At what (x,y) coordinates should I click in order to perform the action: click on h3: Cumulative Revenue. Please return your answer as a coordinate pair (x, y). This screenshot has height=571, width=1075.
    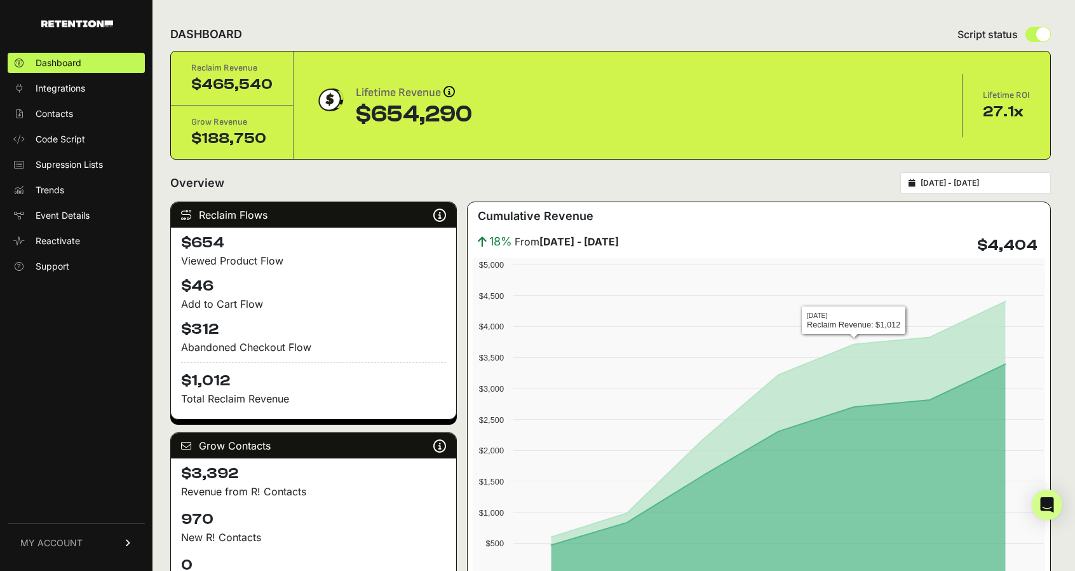
    Looking at the image, I should click on (536, 216).